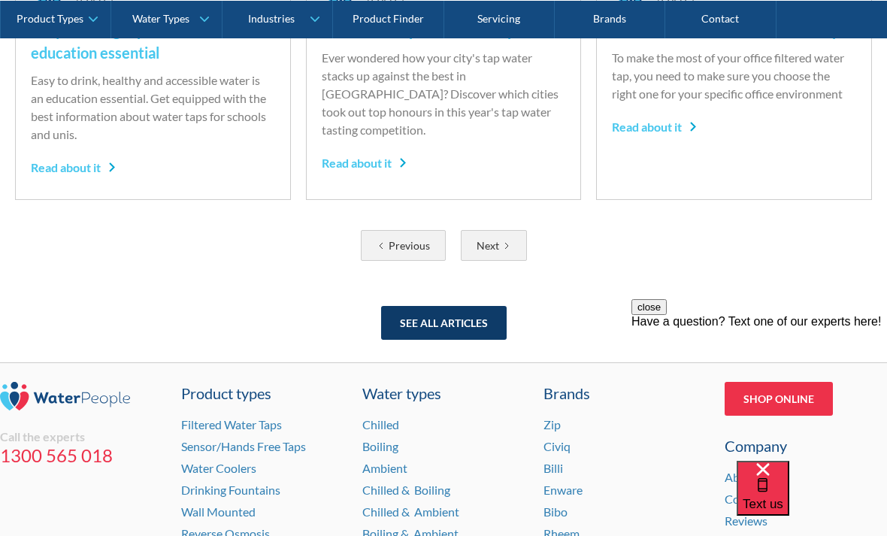 This screenshot has height=536, width=887. What do you see at coordinates (554, 468) in the screenshot?
I see `a: Billi` at bounding box center [554, 468].